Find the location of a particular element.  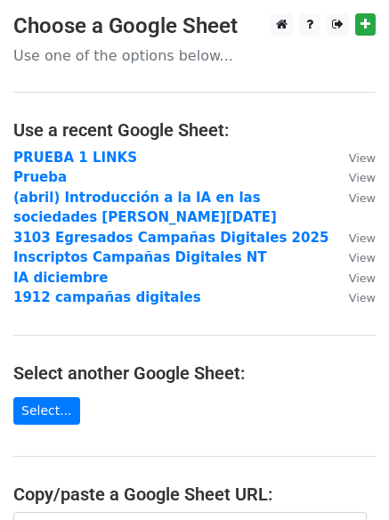

strong: IA diciembre is located at coordinates (61, 278).